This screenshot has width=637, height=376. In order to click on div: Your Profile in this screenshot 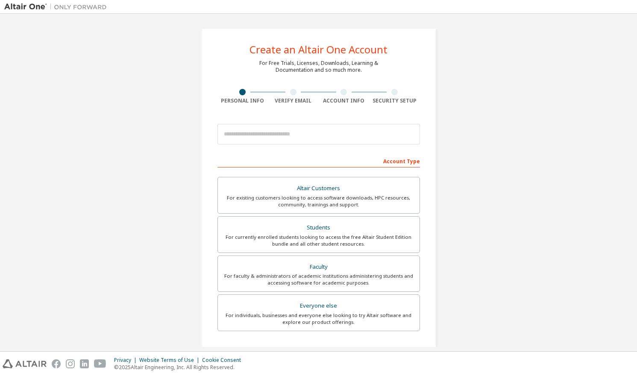, I will do `click(319, 351)`.